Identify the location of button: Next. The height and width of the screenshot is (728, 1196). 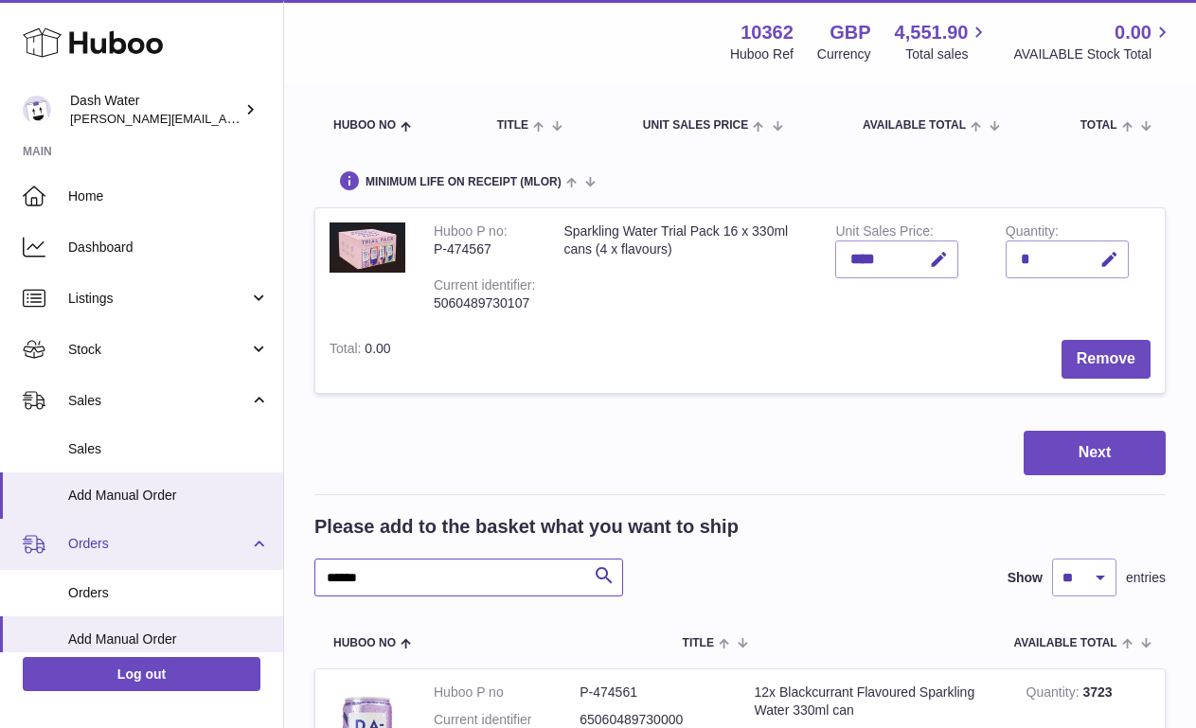
(1094, 452).